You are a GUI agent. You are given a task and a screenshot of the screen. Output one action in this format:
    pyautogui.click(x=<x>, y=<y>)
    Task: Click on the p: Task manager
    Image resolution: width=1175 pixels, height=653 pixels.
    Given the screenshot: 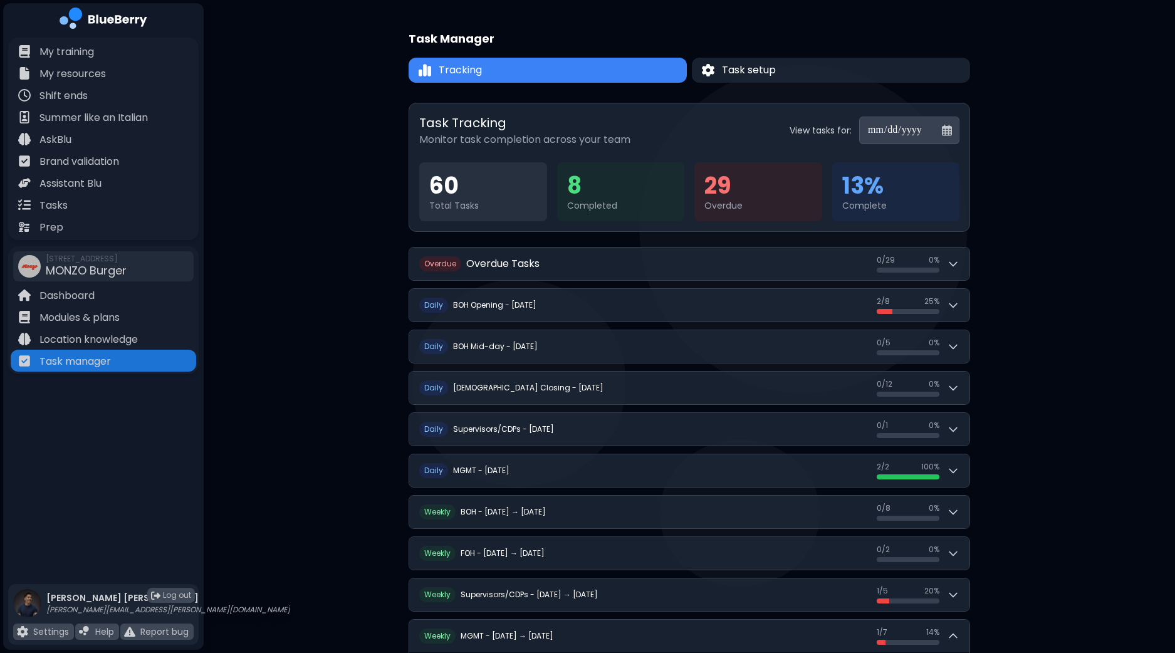 What is the action you would take?
    pyautogui.click(x=75, y=362)
    